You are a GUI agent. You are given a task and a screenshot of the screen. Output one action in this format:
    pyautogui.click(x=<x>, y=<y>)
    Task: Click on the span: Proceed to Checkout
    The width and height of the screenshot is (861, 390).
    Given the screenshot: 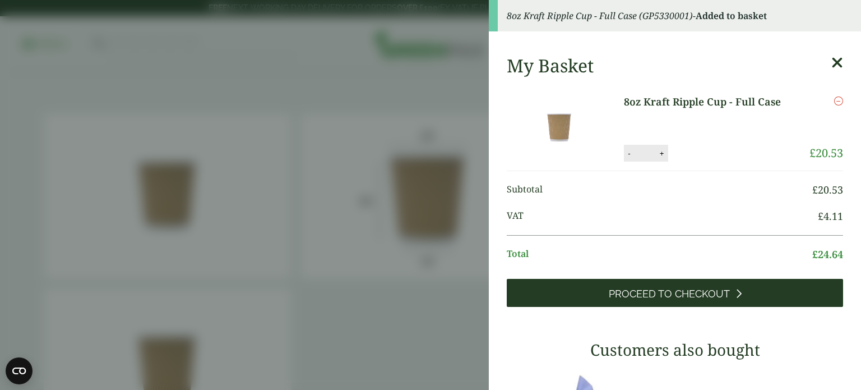 What is the action you would take?
    pyautogui.click(x=670, y=294)
    